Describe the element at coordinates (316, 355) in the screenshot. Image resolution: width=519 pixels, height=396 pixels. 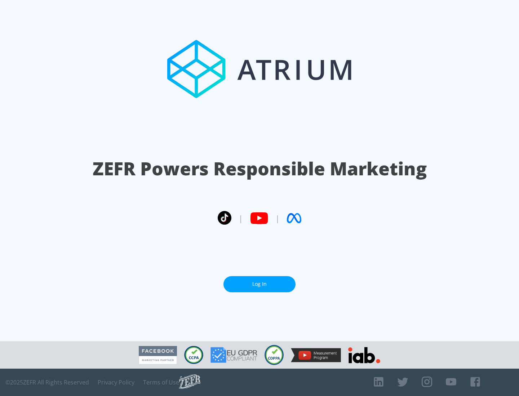
I see `img: YouTube Measurement Program` at that location.